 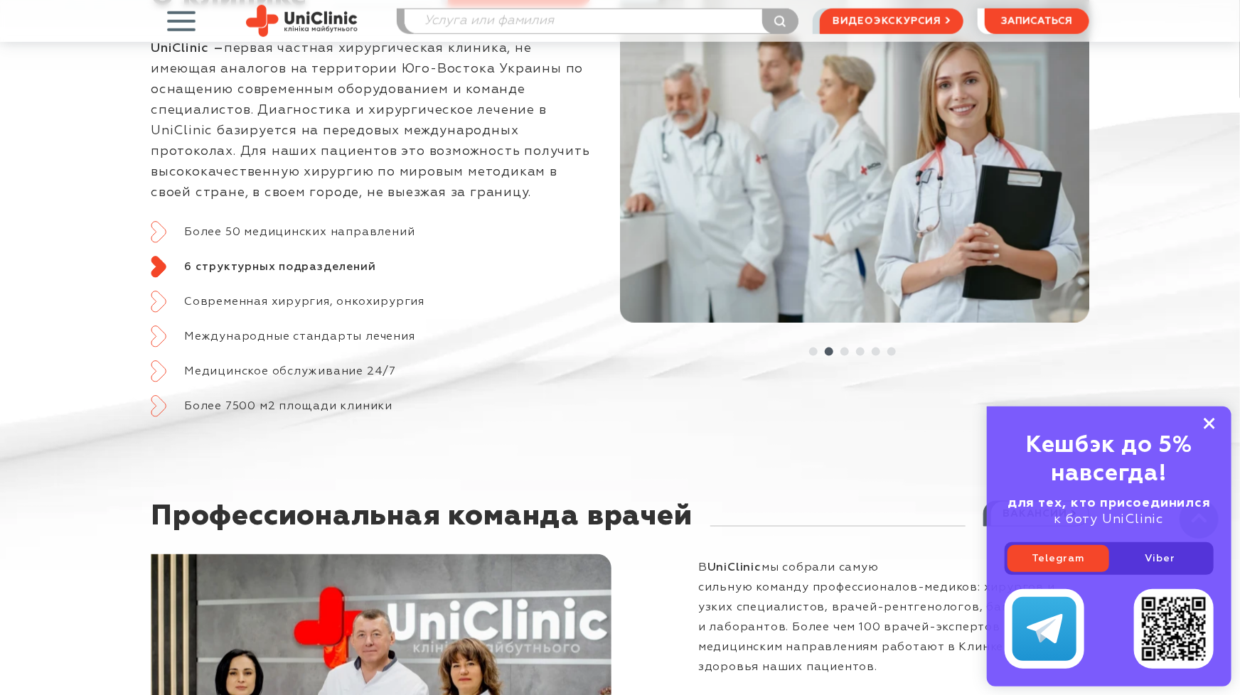 I want to click on a: Вакансии, so click(x=1036, y=514).